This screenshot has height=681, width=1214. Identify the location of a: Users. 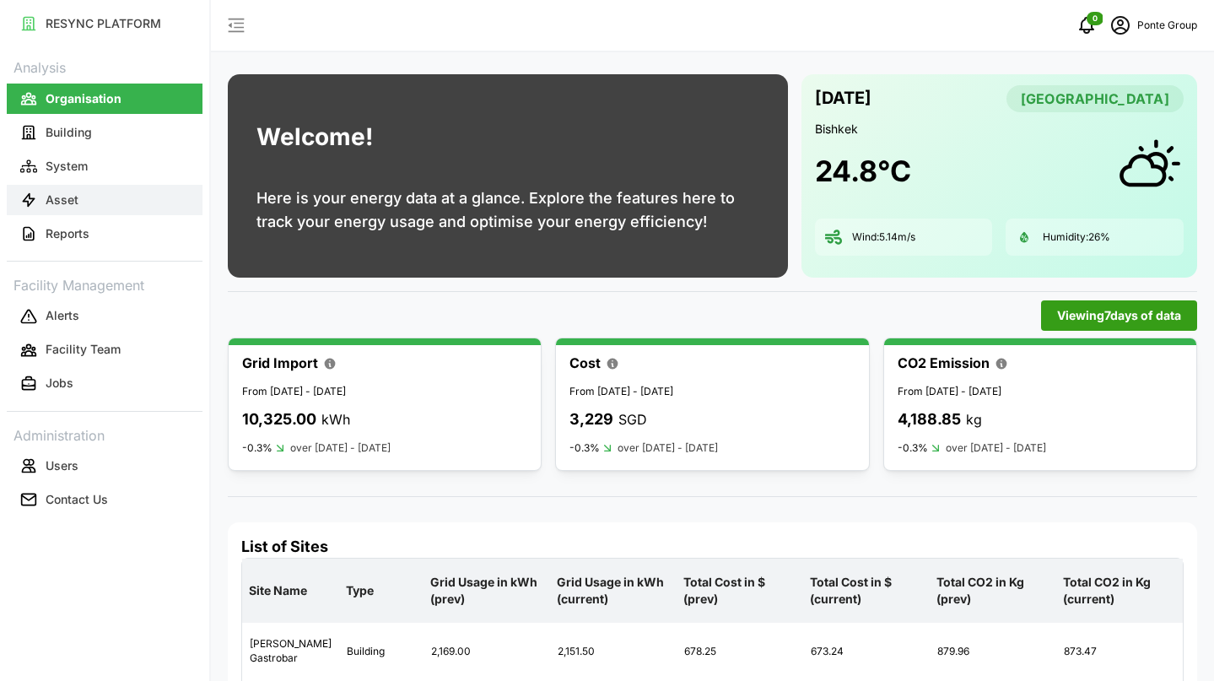
(105, 466).